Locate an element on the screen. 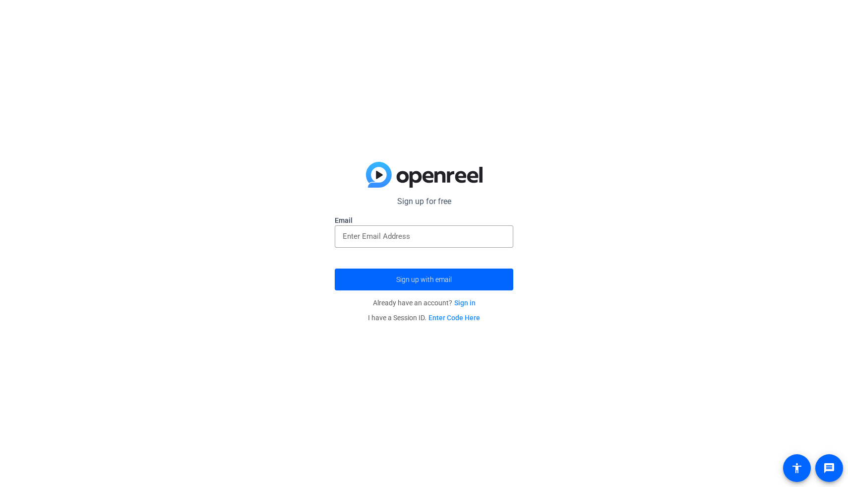 The image size is (848, 487). p: Sign up for free is located at coordinates (424, 201).